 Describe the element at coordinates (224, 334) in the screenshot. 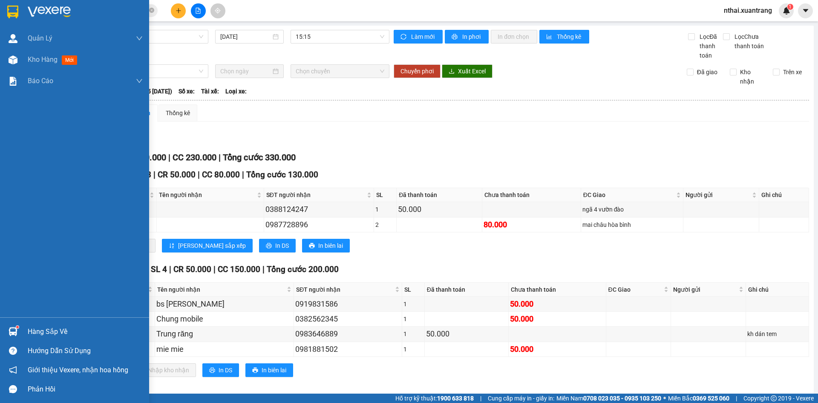

I see `td: Trung răng` at that location.